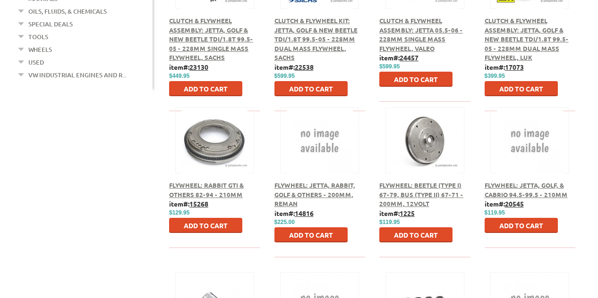 This screenshot has height=298, width=598. What do you see at coordinates (206, 190) in the screenshot?
I see `span: Flywheel: Rabbit GTI & Others 82-94 - 210mm` at bounding box center [206, 190].